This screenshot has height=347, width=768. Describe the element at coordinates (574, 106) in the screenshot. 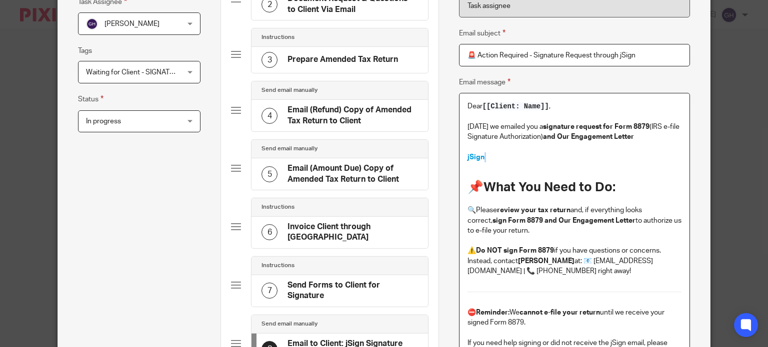

I see `p: Dear ,` at that location.